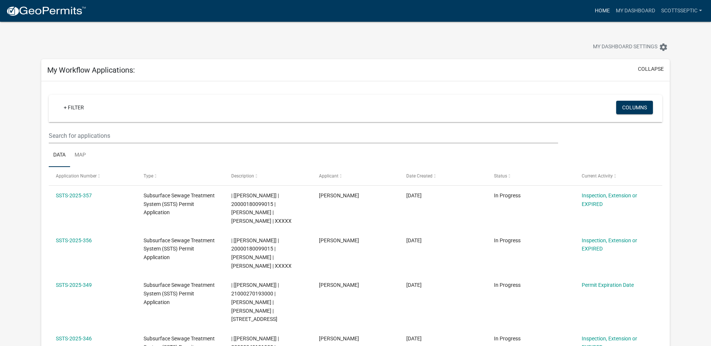 The width and height of the screenshot is (711, 346). Describe the element at coordinates (663, 47) in the screenshot. I see `i: settings` at that location.